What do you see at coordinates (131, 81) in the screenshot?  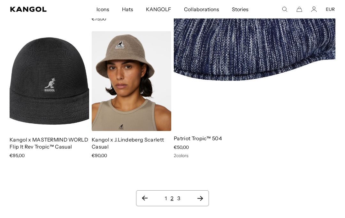 I see `img: Kangol x J.Lindeberg Scarlett Casual` at bounding box center [131, 81].